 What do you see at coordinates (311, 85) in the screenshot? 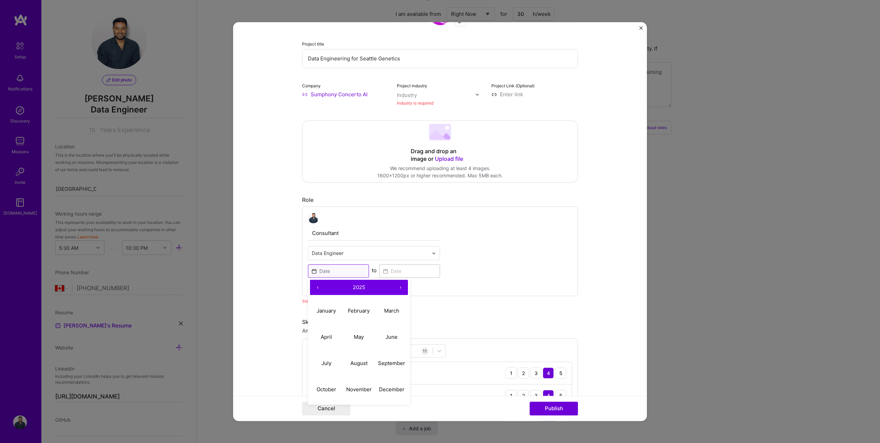
I see `label: Company` at bounding box center [311, 85].